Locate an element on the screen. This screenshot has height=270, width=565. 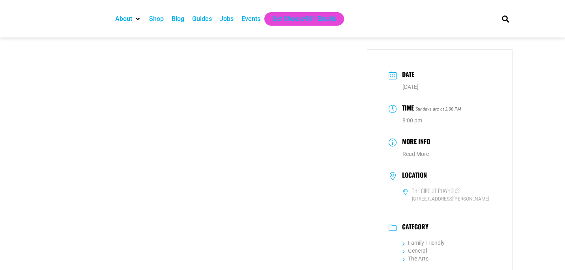
div: Search is located at coordinates (505, 19).